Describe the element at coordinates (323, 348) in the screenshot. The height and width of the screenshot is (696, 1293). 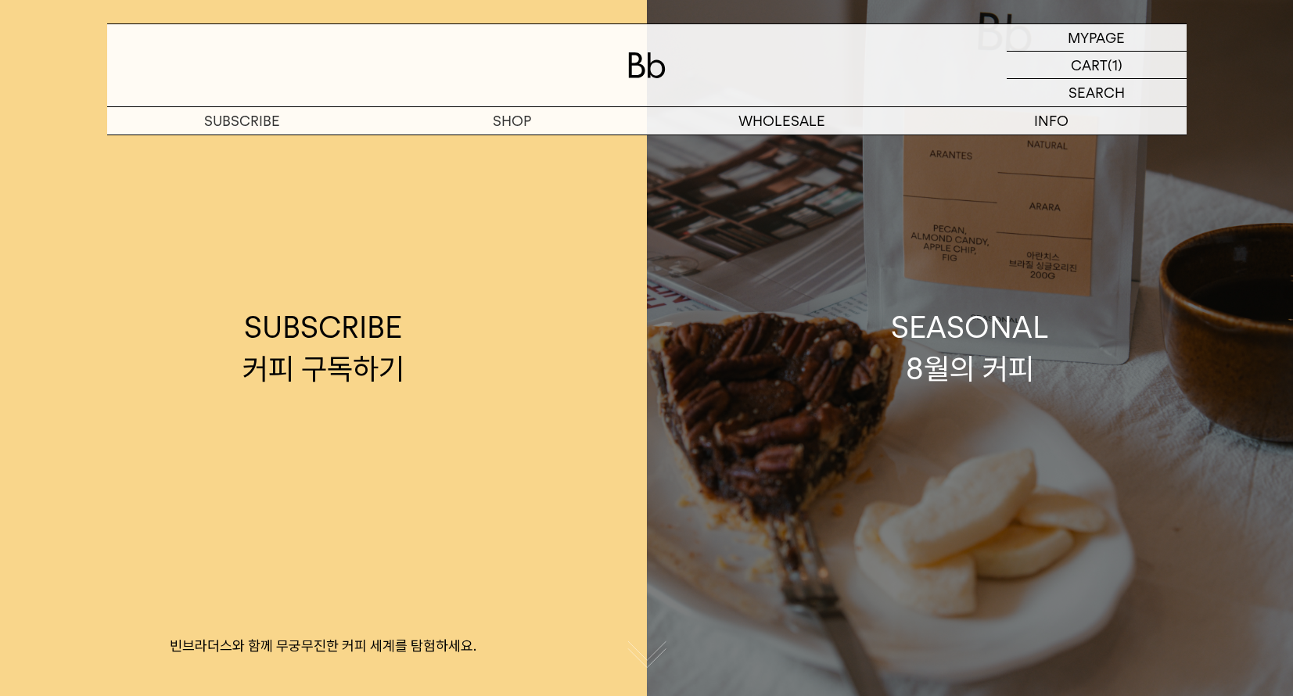
I see `div: SUBSCRIBE 커피 구독하기` at that location.